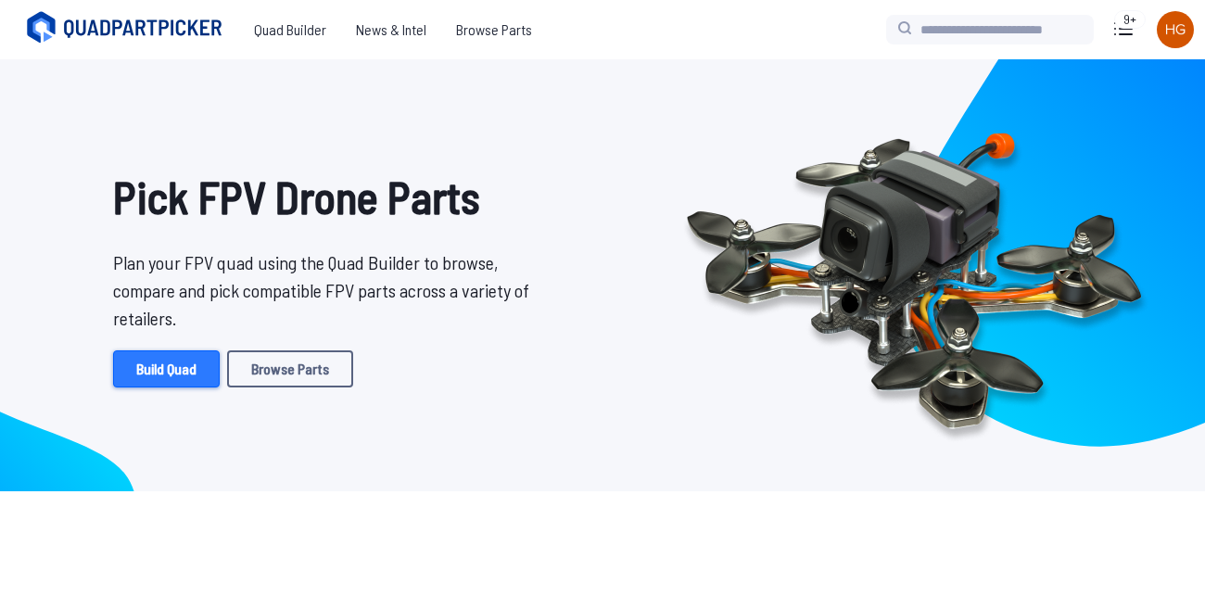  I want to click on h1: Pick FPV Drone Parts, so click(328, 197).